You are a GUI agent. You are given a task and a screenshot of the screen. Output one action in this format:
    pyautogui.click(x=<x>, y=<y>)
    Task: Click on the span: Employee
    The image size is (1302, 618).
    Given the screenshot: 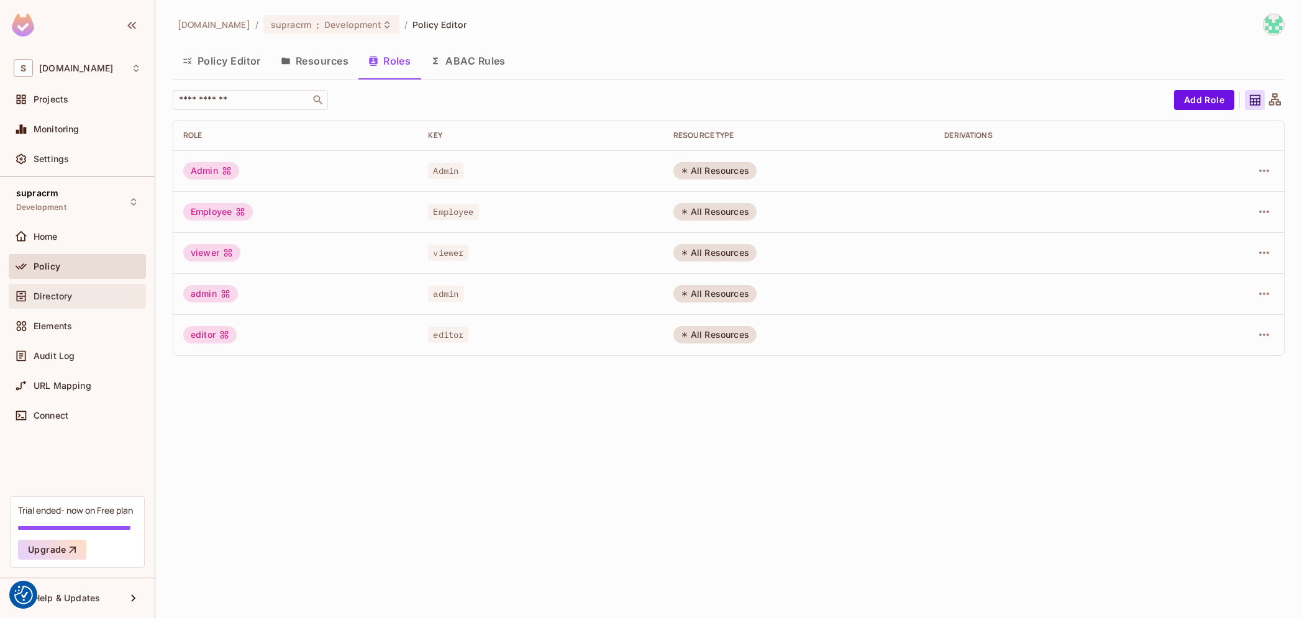 What is the action you would take?
    pyautogui.click(x=453, y=212)
    